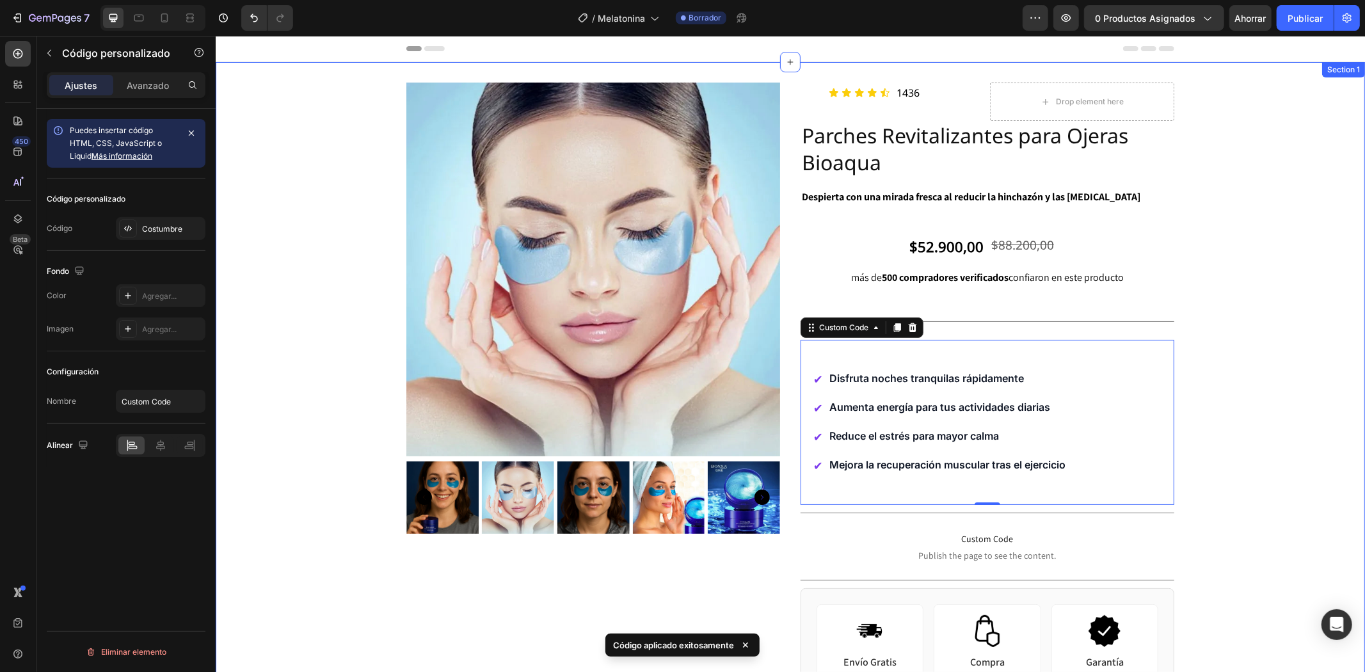 The width and height of the screenshot is (1365, 672). What do you see at coordinates (162, 228) in the screenshot?
I see `font: Costumbre` at bounding box center [162, 228].